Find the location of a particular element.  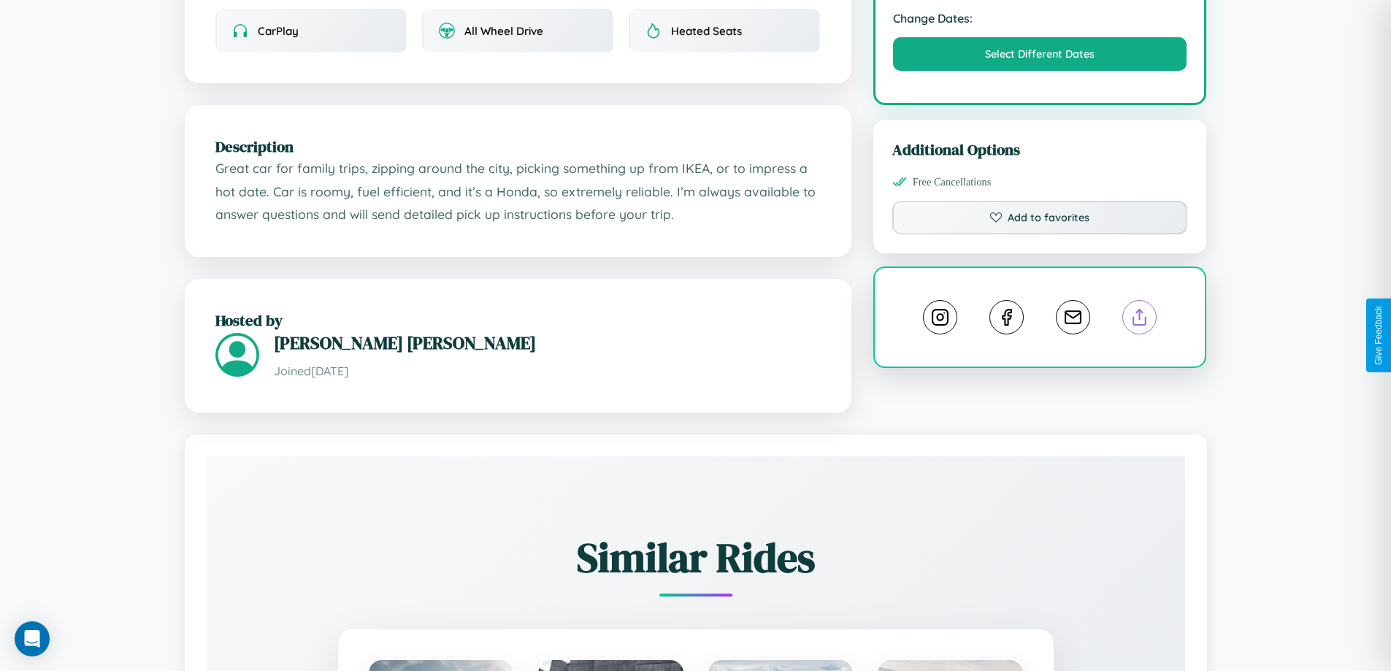

p: Great car for family trips, zipping around the city, picking something up from IKEA, or to impres... is located at coordinates (518, 191).